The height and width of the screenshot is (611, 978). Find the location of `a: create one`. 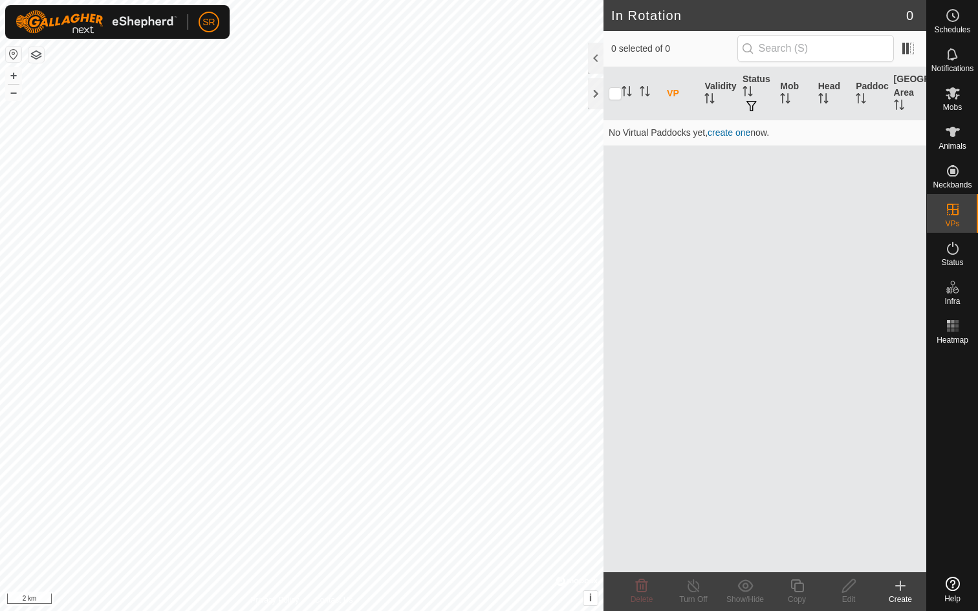

a: create one is located at coordinates (729, 133).